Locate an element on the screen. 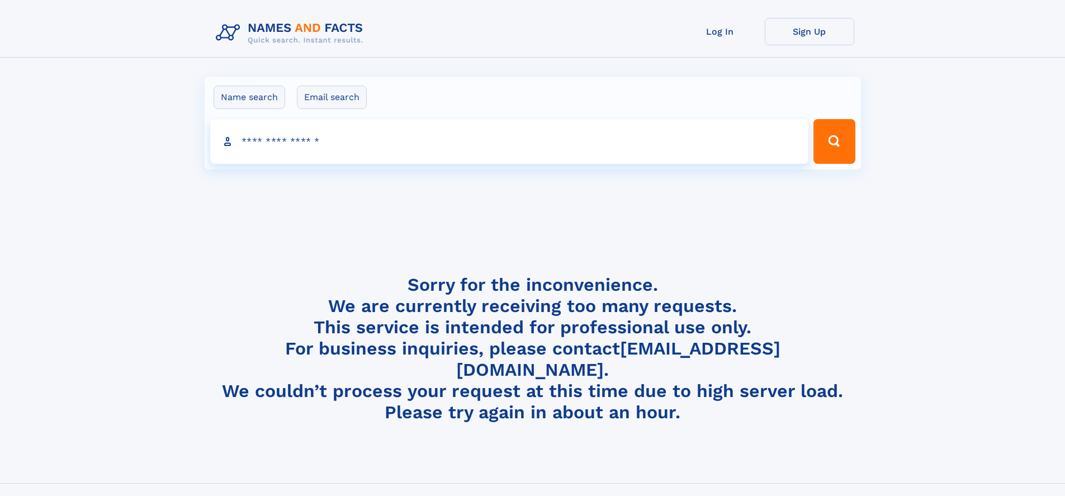 The image size is (1065, 496). label: Email search is located at coordinates (332, 97).